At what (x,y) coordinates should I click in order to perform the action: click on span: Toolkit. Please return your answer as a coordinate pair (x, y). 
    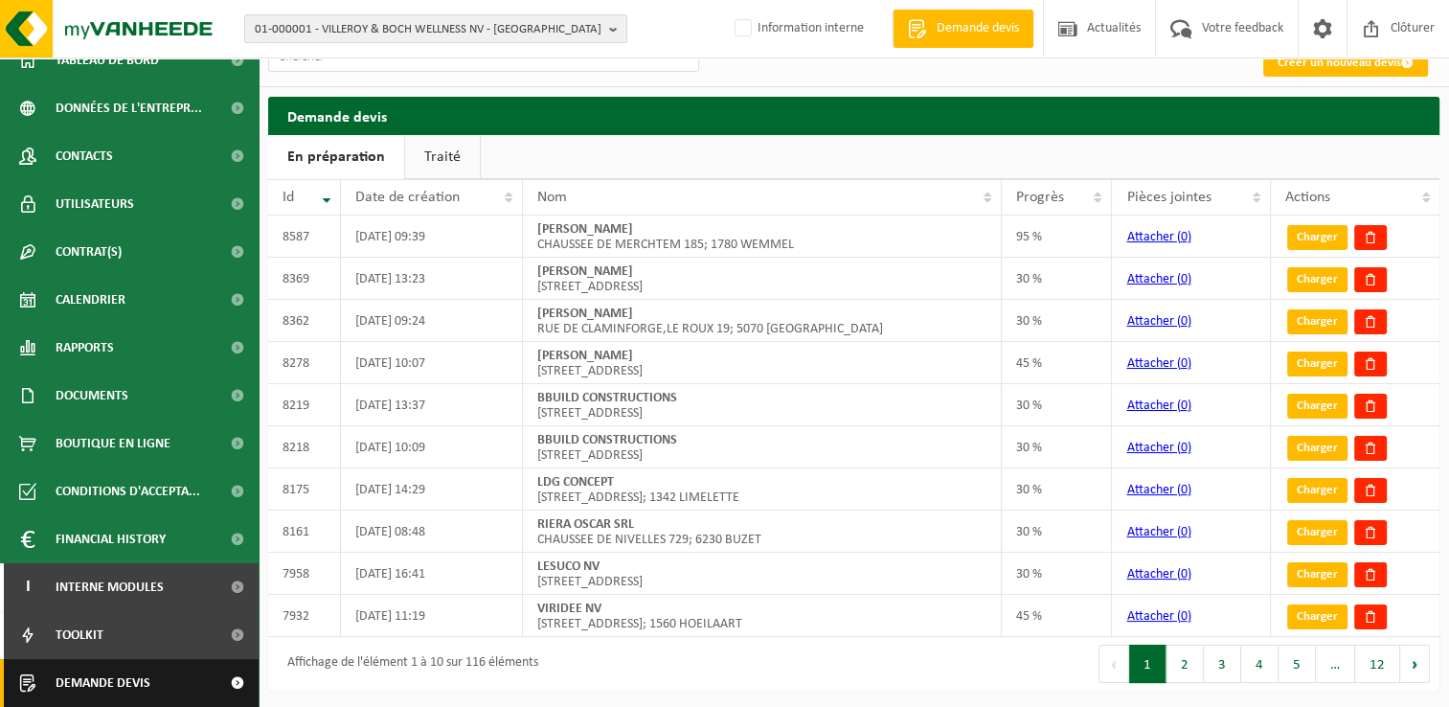
    Looking at the image, I should click on (79, 635).